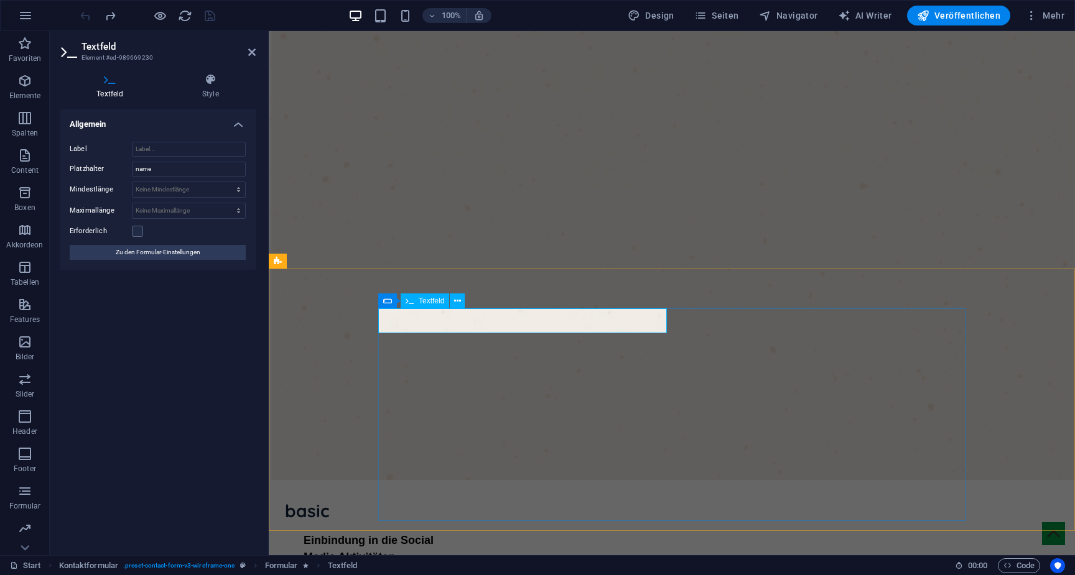  Describe the element at coordinates (305, 565) in the screenshot. I see `i: Element enthält eine Animation` at that location.